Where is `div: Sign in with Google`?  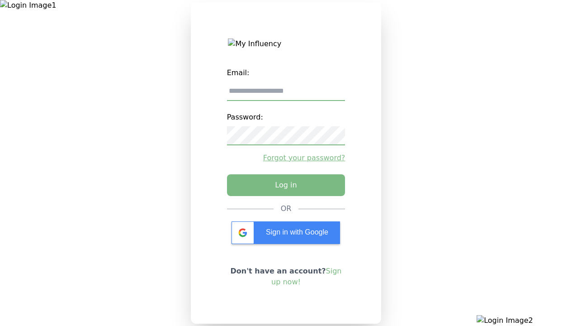
div: Sign in with Google is located at coordinates (286, 233).